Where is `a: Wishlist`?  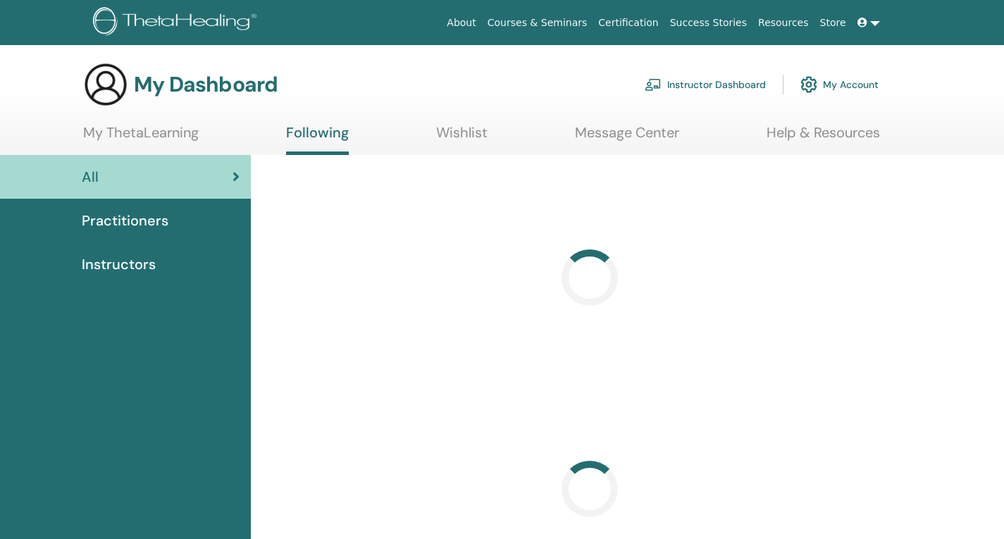
a: Wishlist is located at coordinates (462, 137).